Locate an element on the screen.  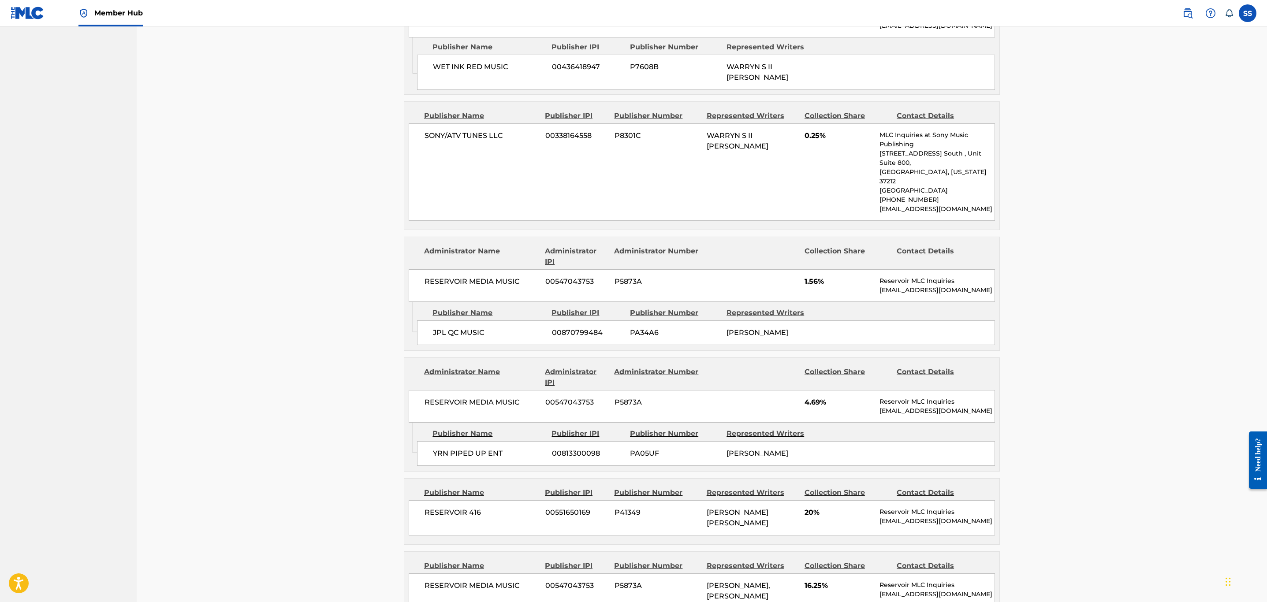
span: P8301C is located at coordinates (657, 136).